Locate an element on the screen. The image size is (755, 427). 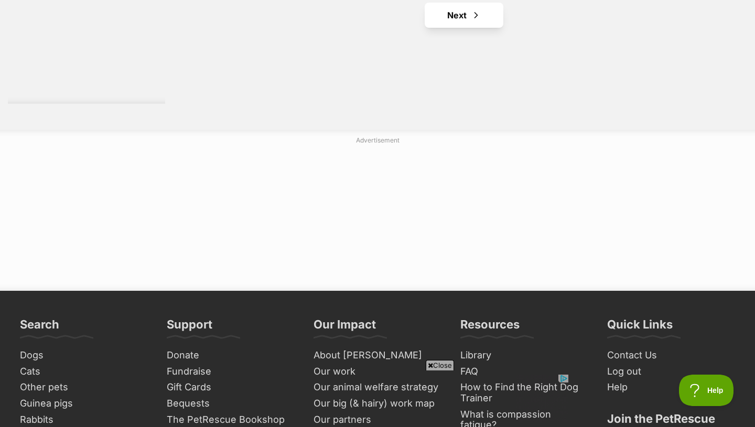
a: Donate is located at coordinates (231, 355).